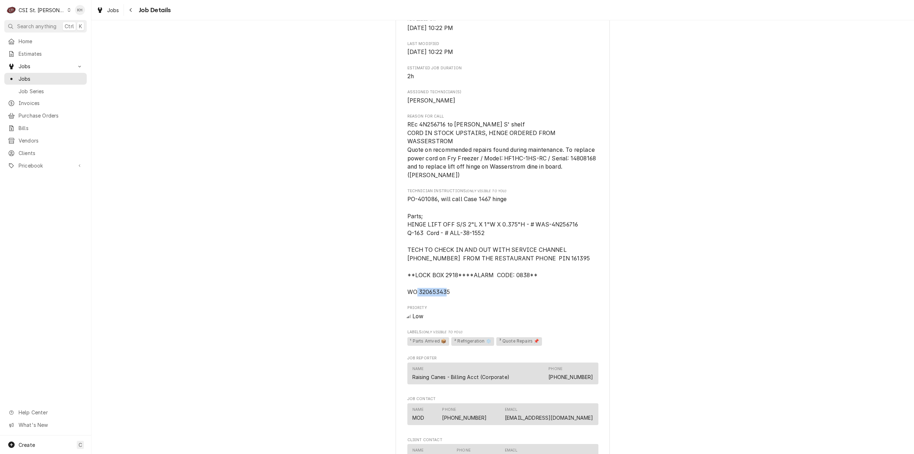  What do you see at coordinates (80, 10) in the screenshot?
I see `div: KH` at bounding box center [80, 10].